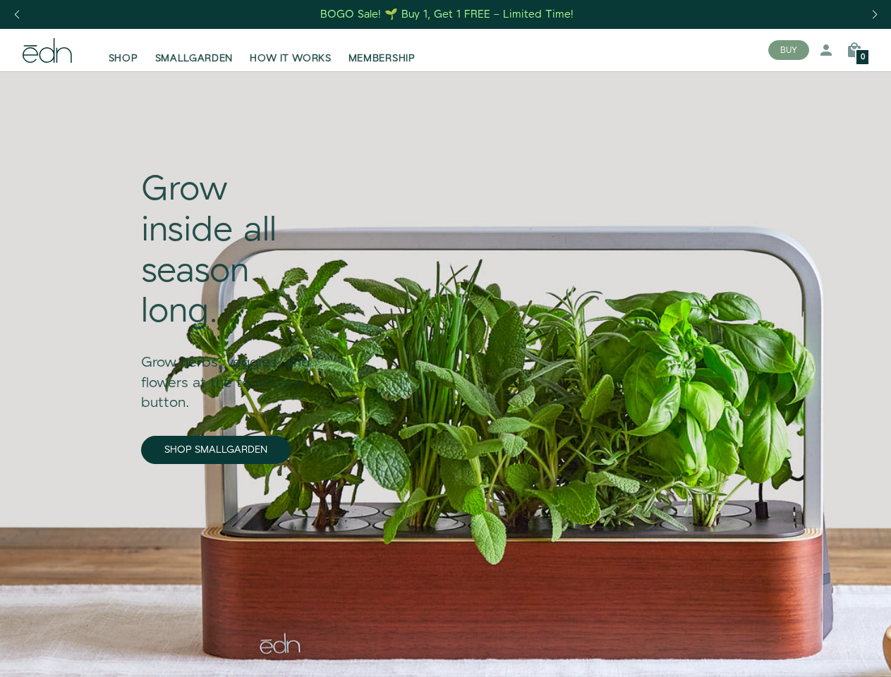 The width and height of the screenshot is (891, 677). Describe the element at coordinates (233, 373) in the screenshot. I see `div: Grow herbs, veggies, and flowers at the touch of a button.` at that location.